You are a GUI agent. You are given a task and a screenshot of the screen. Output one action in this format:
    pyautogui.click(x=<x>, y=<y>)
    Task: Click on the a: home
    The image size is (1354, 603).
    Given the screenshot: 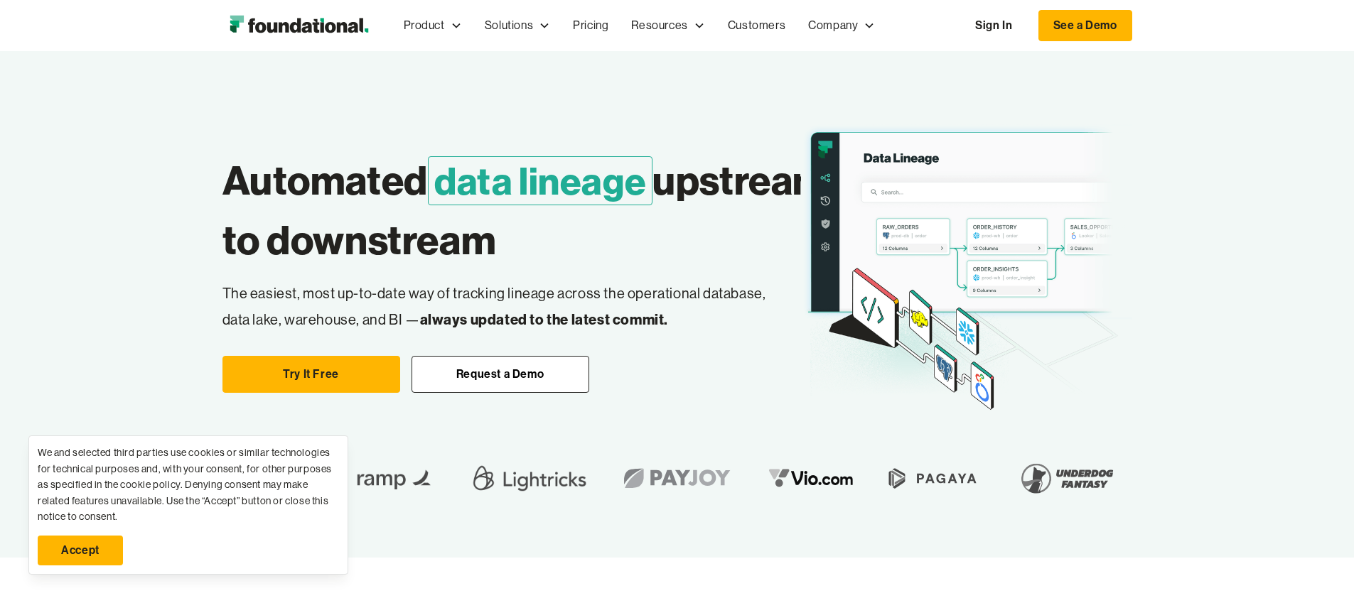 What is the action you would take?
    pyautogui.click(x=298, y=26)
    